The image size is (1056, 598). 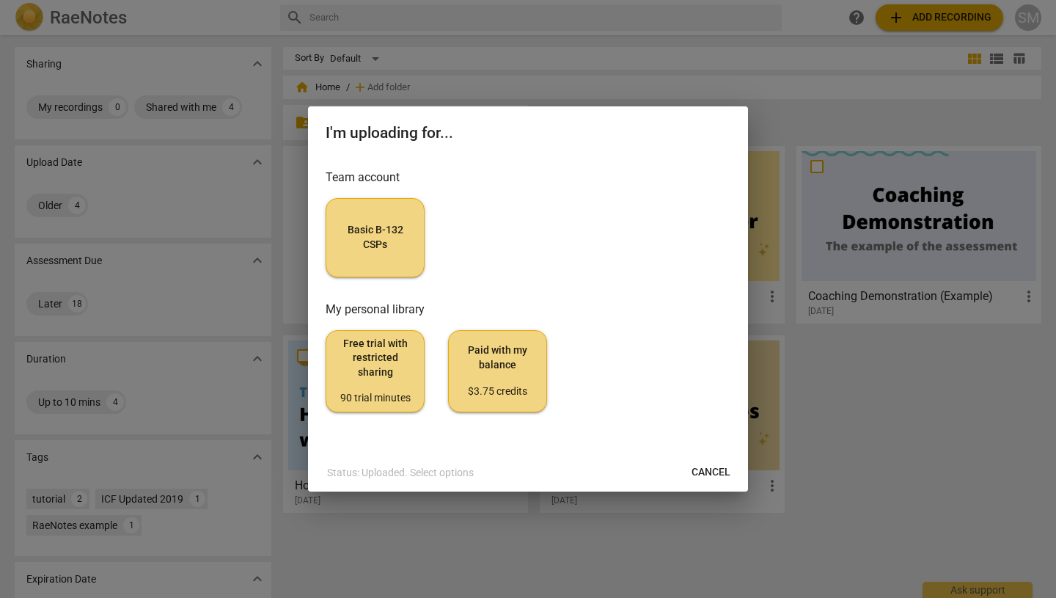 What do you see at coordinates (401, 472) in the screenshot?
I see `p: Status: Uploaded. Select options` at bounding box center [401, 472].